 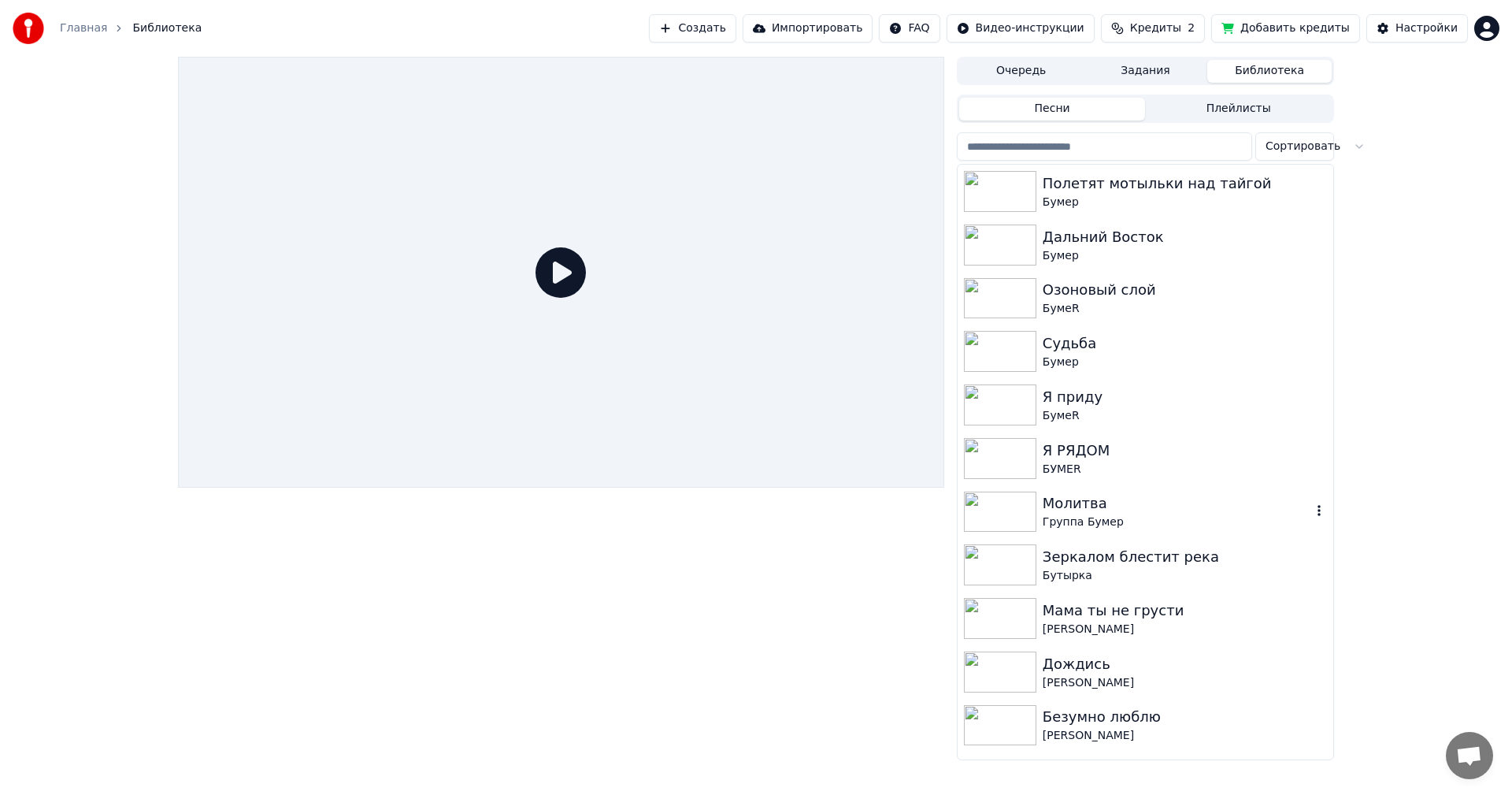 I want to click on button: Кредиты2, so click(x=1152, y=29).